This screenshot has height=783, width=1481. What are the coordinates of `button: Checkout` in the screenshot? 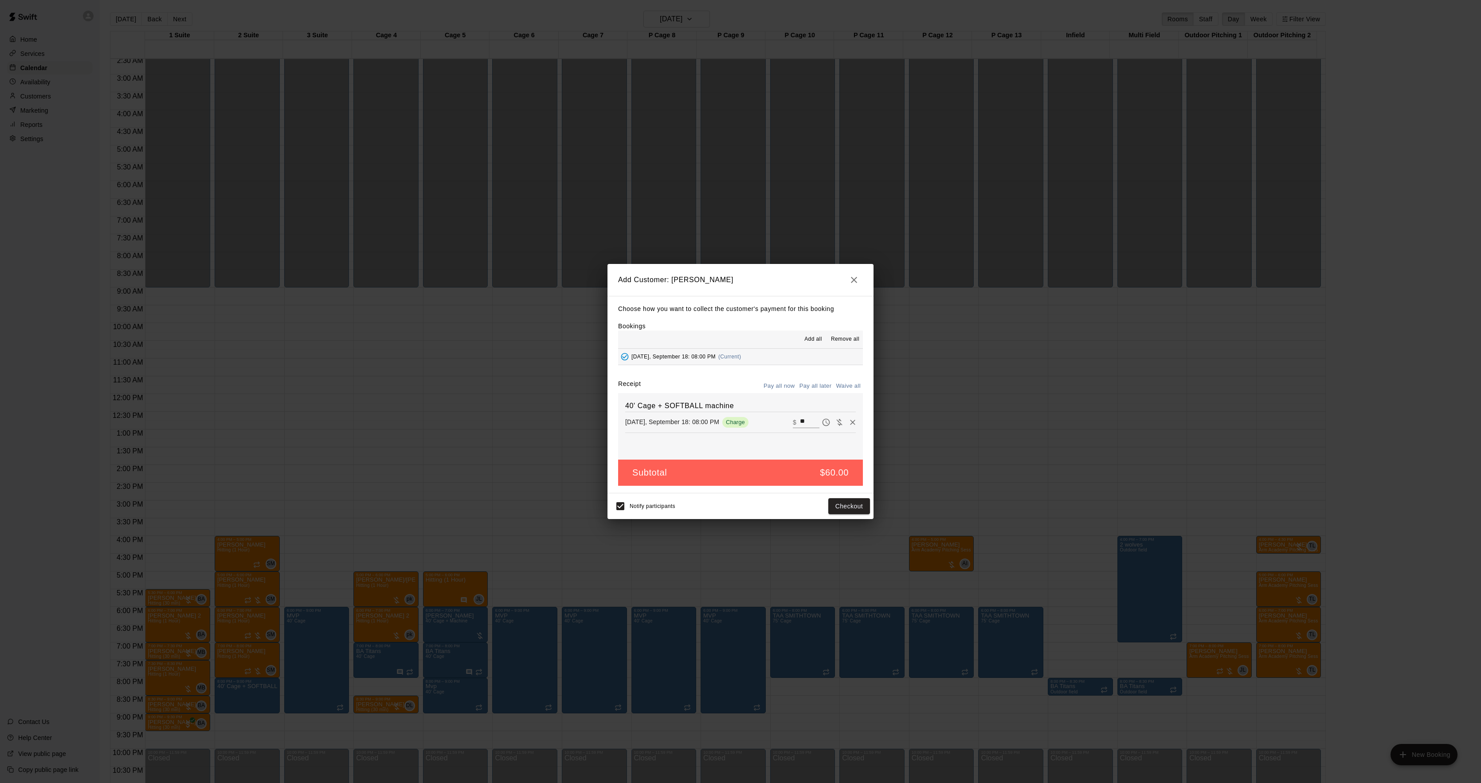 It's located at (849, 506).